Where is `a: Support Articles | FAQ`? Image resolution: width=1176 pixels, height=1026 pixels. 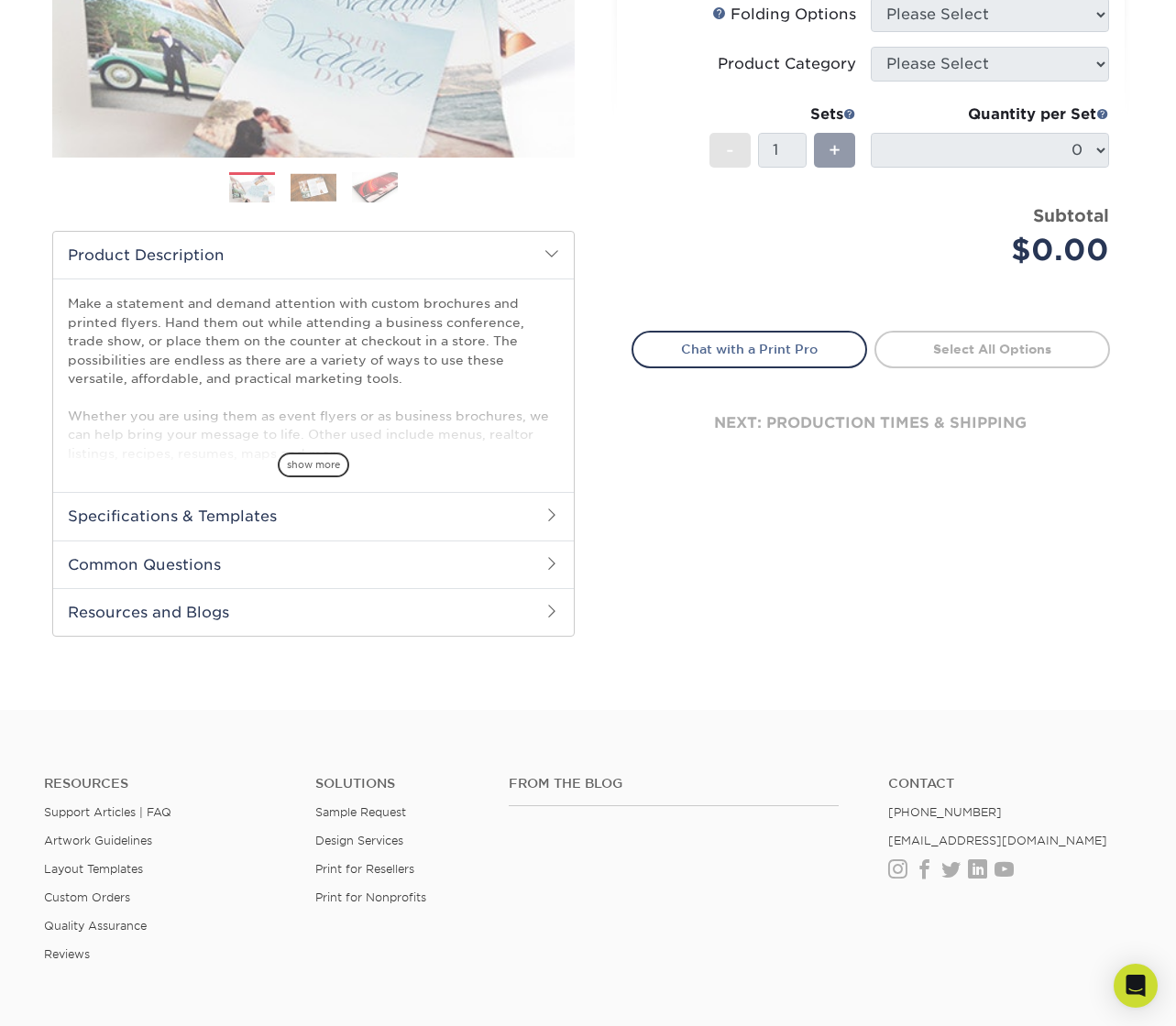
a: Support Articles | FAQ is located at coordinates (108, 812).